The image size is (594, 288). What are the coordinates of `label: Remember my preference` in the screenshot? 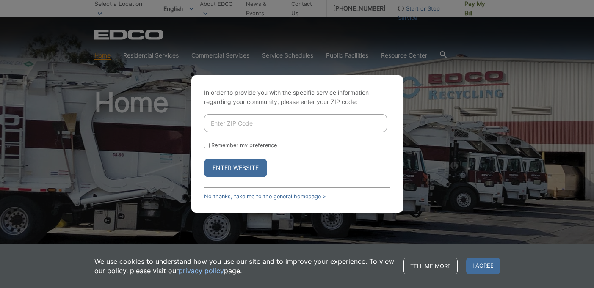 It's located at (244, 145).